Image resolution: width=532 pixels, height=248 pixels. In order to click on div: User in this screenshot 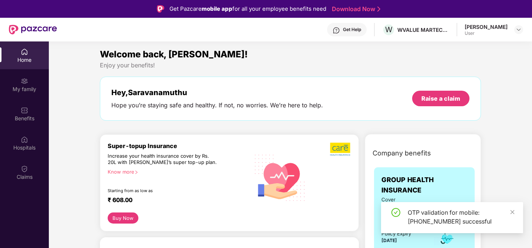, I will do `click(486, 33)`.